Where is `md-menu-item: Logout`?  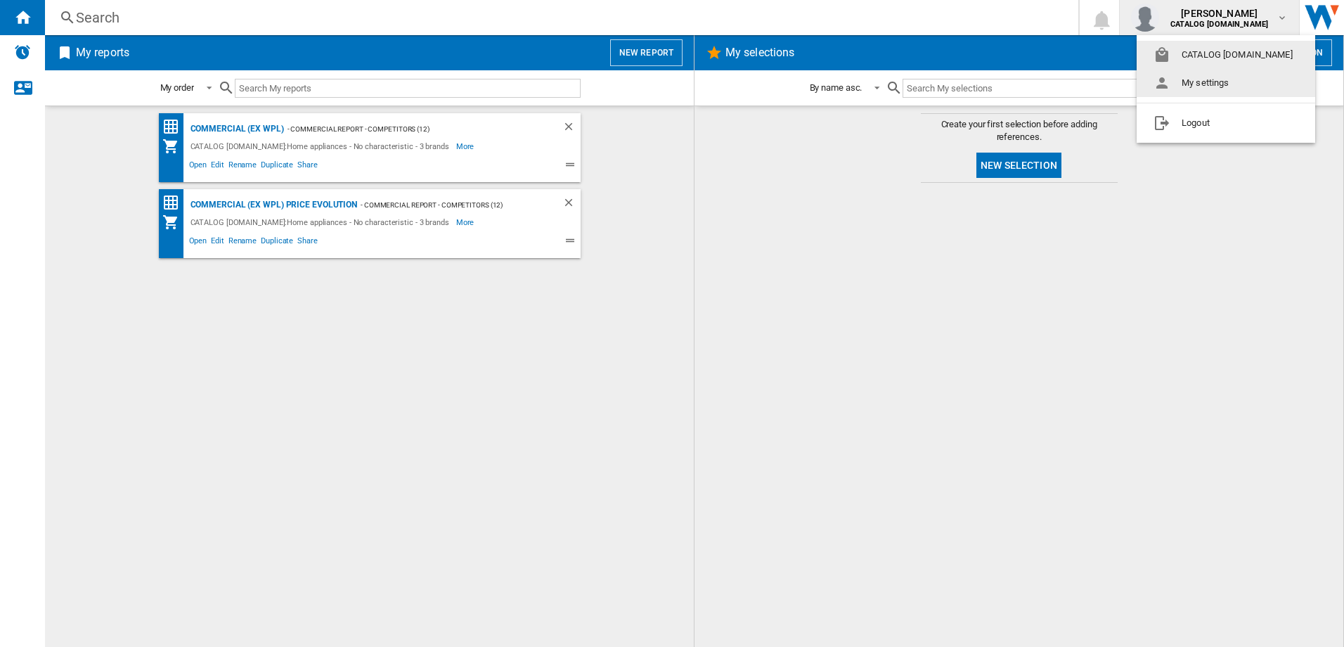
md-menu-item: Logout is located at coordinates (1226, 123).